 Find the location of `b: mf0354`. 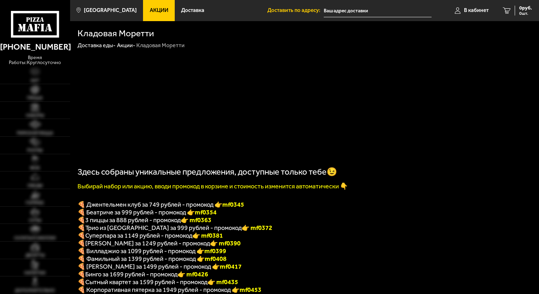

b: mf0354 is located at coordinates (206, 213).